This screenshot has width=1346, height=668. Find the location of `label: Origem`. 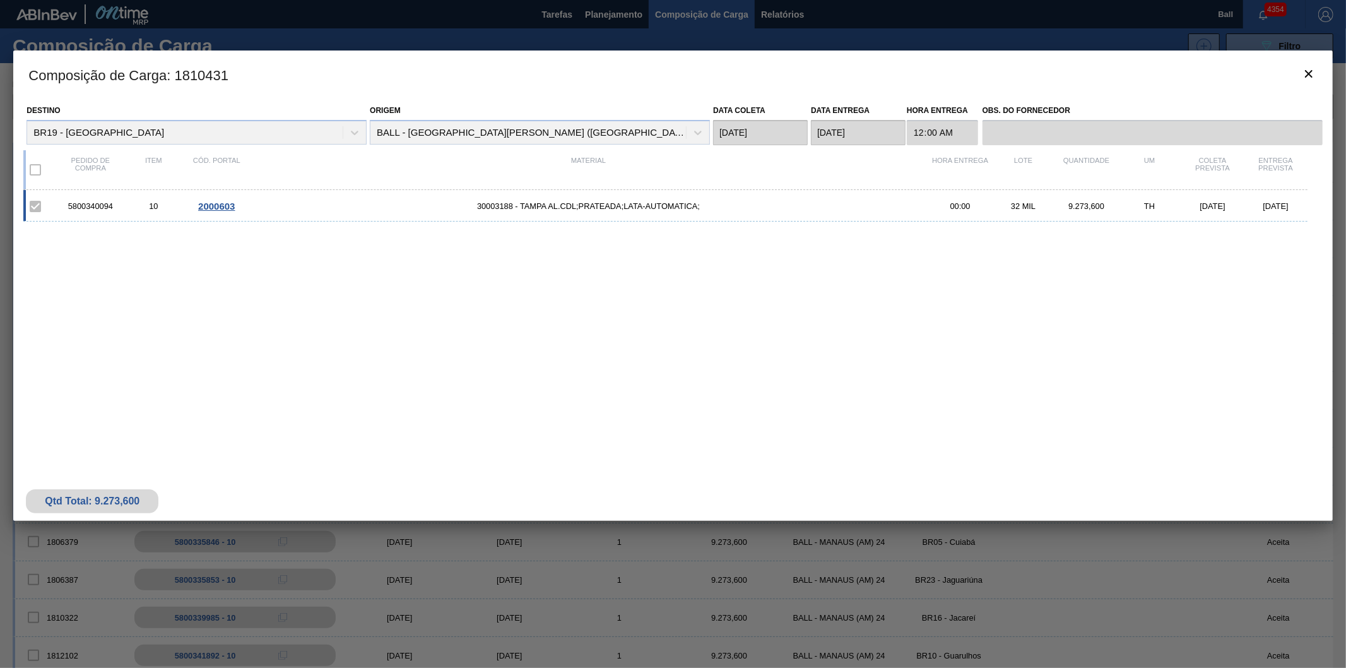

label: Origem is located at coordinates (385, 110).